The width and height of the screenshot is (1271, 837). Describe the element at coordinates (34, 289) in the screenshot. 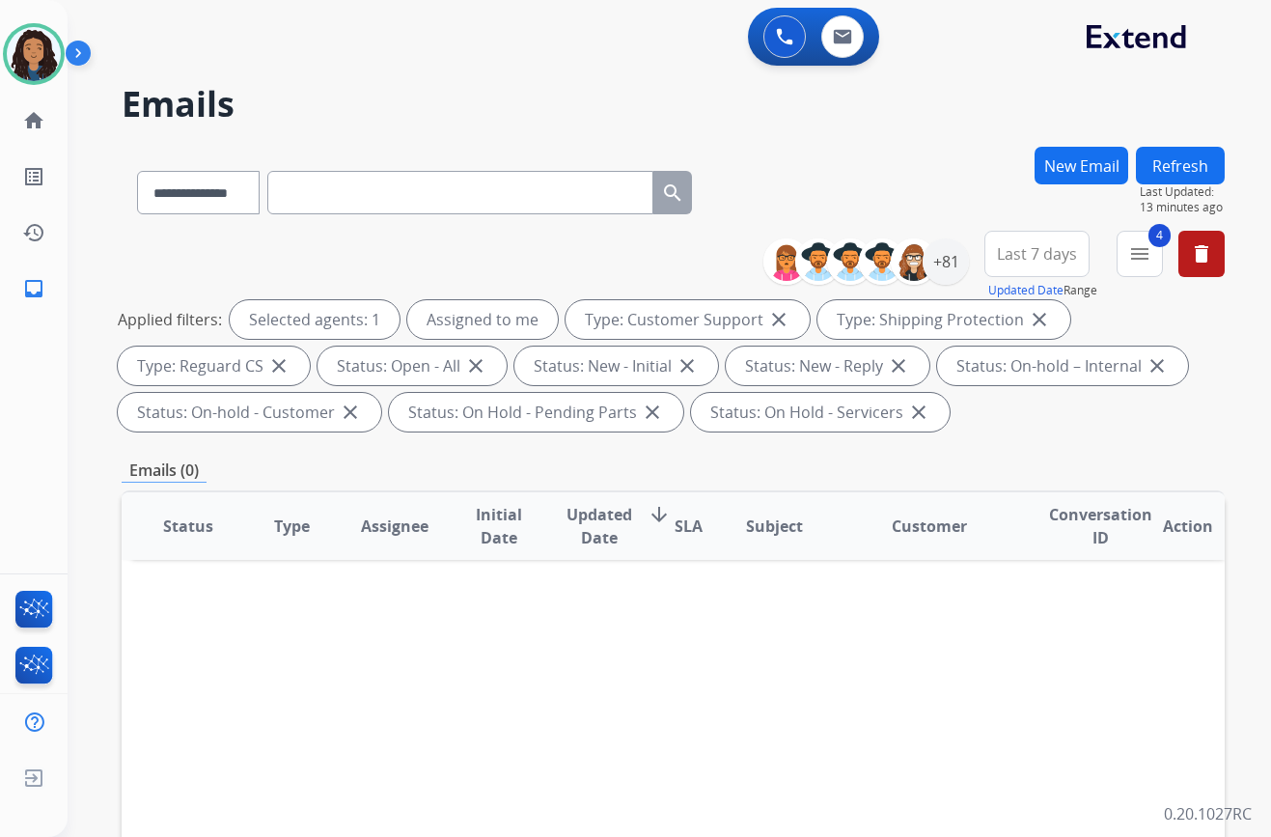

I see `mat-icon: inbox` at that location.